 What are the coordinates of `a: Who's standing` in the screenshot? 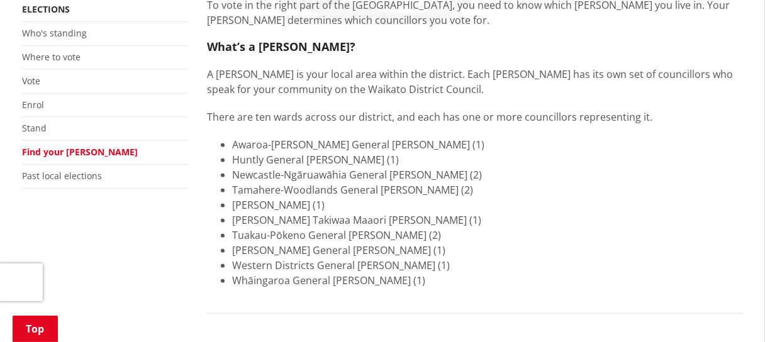 It's located at (54, 33).